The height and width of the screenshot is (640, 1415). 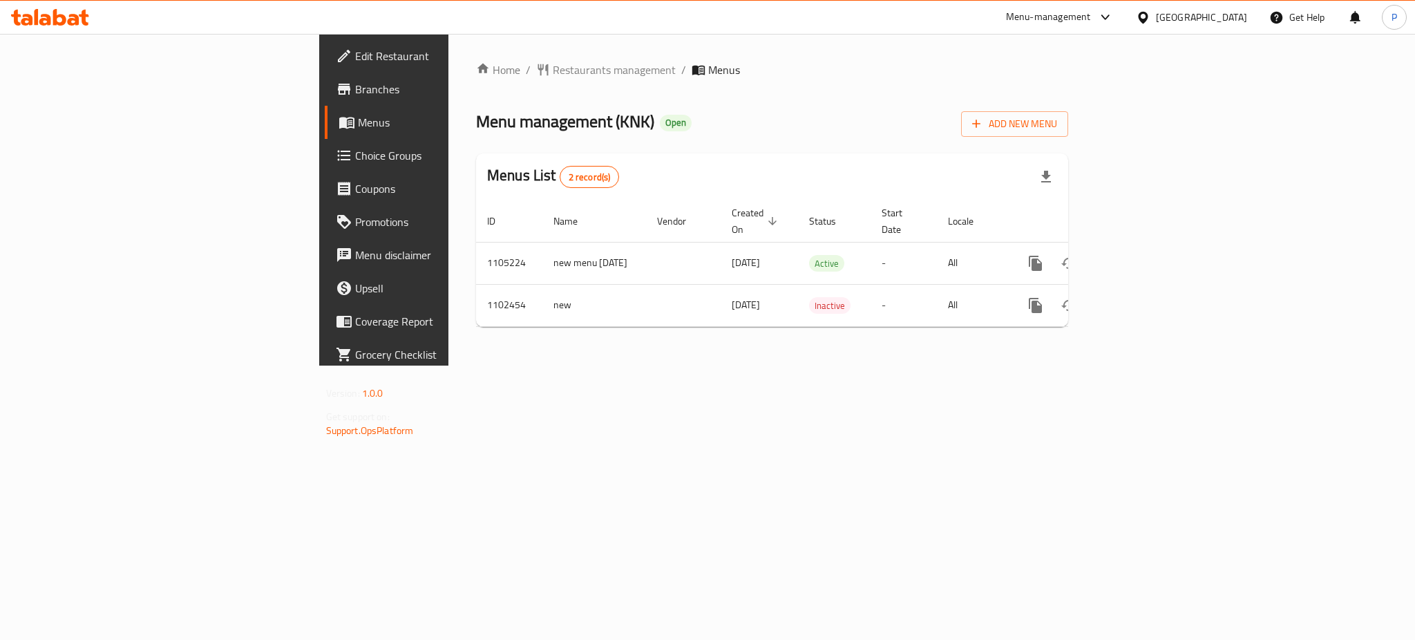 I want to click on a: Support.OpsPlatform, so click(x=370, y=431).